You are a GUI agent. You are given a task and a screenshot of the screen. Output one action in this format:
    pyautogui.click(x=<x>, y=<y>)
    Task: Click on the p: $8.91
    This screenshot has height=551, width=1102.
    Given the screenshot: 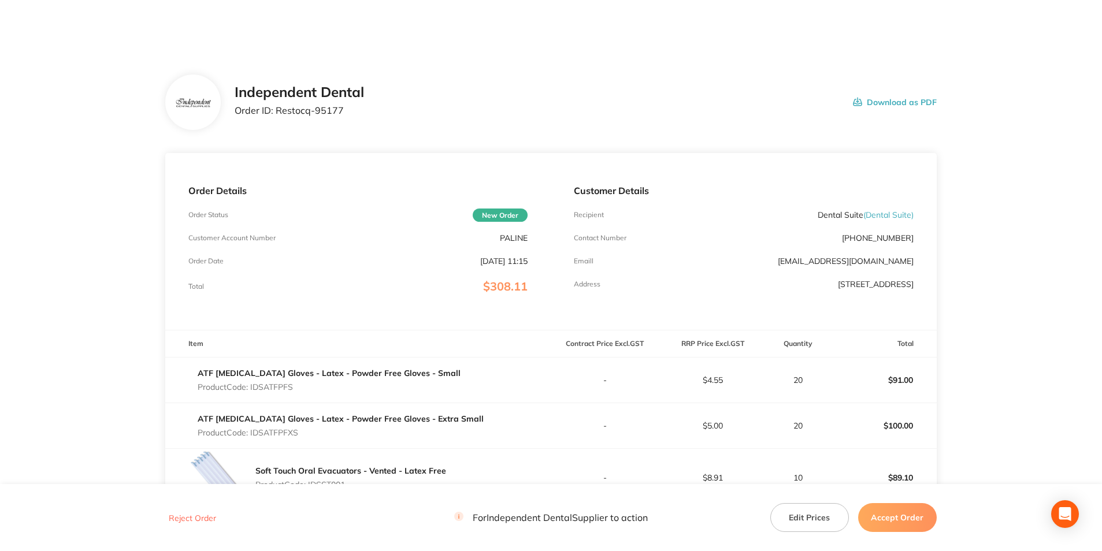 What is the action you would take?
    pyautogui.click(x=712, y=478)
    